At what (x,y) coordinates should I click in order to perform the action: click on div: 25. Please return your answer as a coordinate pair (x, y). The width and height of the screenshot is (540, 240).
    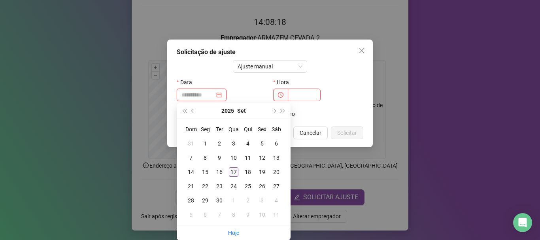
    Looking at the image, I should click on (248, 186).